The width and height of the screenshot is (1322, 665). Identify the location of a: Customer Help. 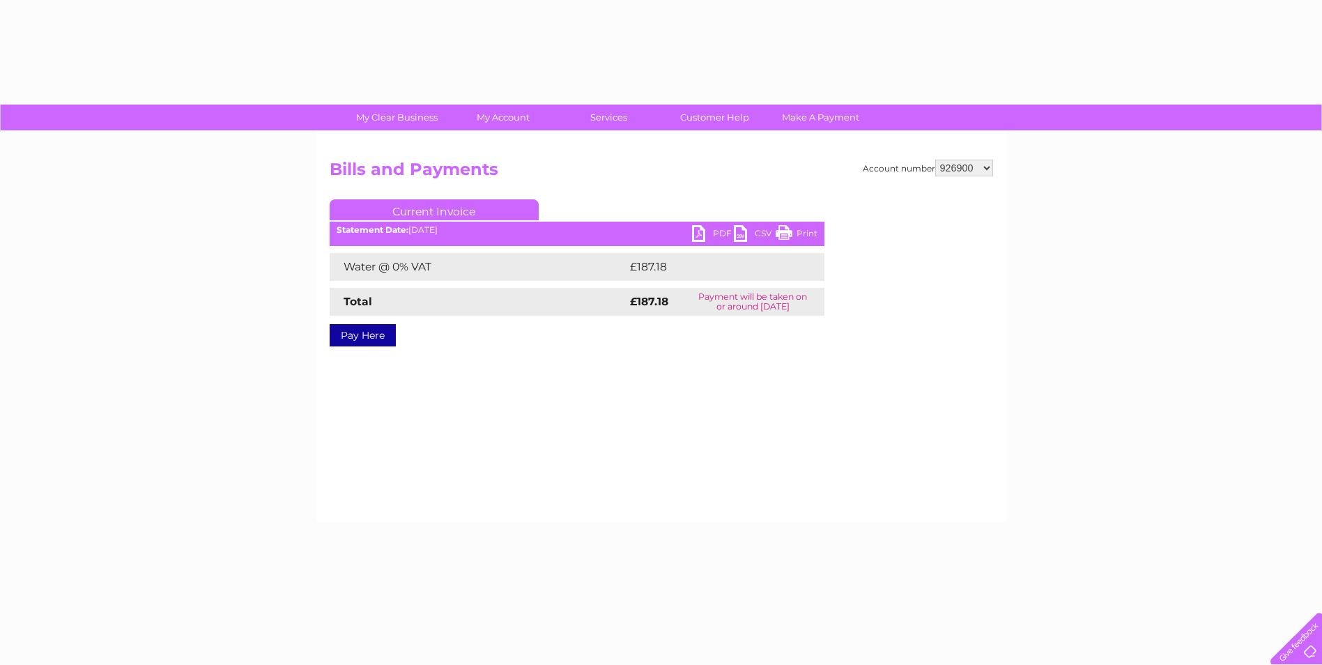
(714, 117).